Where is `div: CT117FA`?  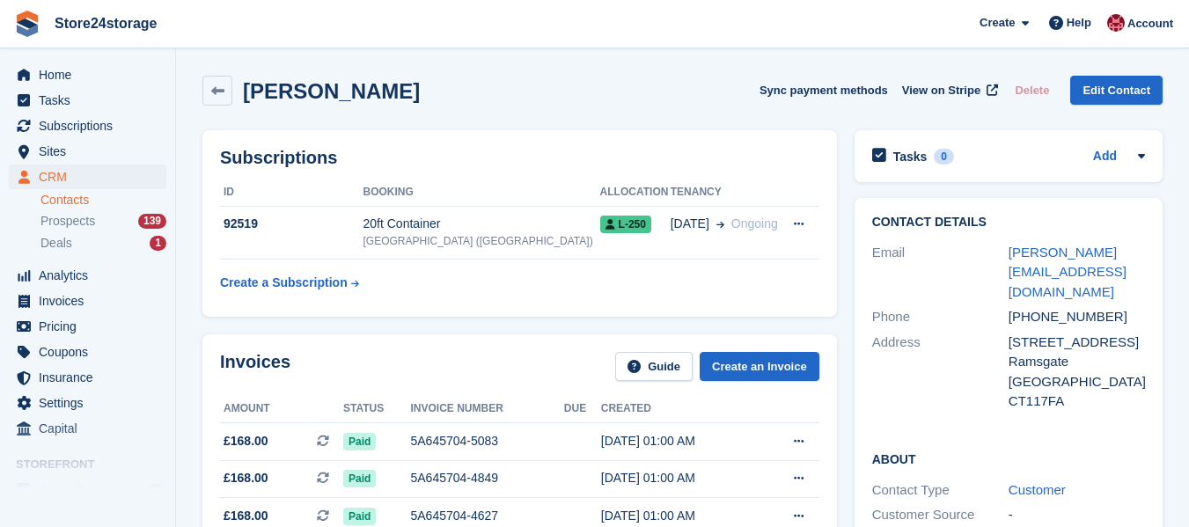 div: CT117FA is located at coordinates (1077, 401).